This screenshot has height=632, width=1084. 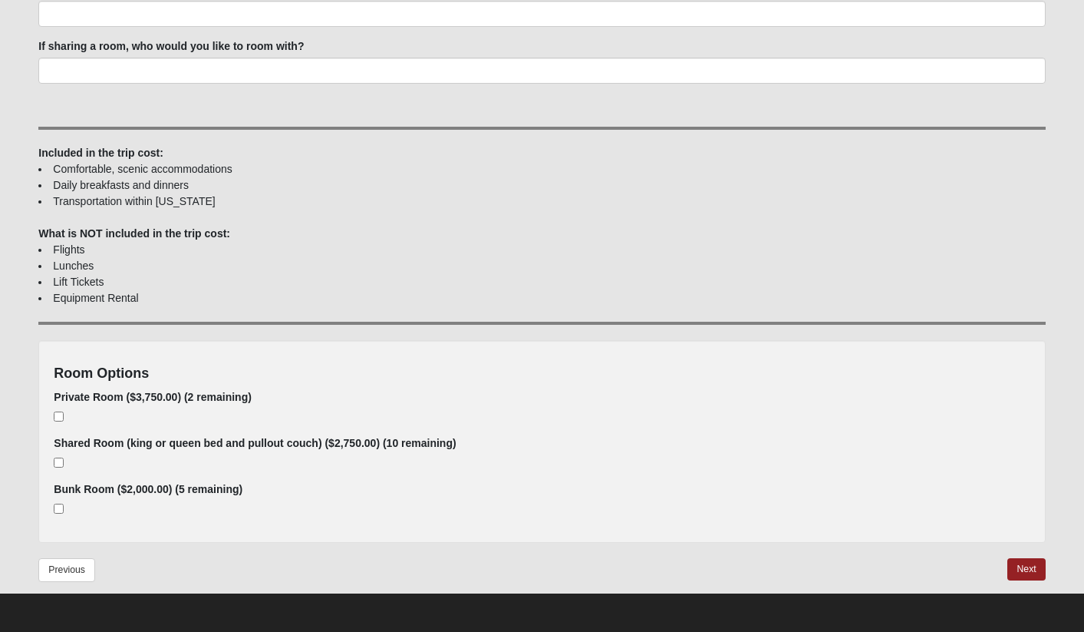 I want to click on label: Private Room ($3,750.00) (2 remaining), so click(x=153, y=397).